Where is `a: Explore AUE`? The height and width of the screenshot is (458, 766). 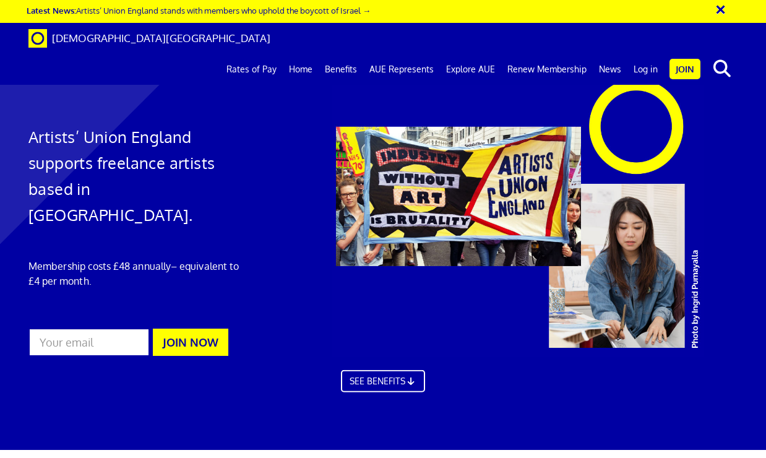 a: Explore AUE is located at coordinates (470, 69).